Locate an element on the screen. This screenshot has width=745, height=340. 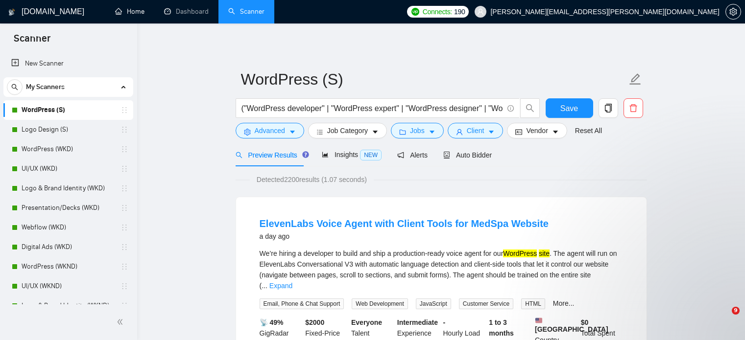
input: Search Freelance Jobs... is located at coordinates (372, 108).